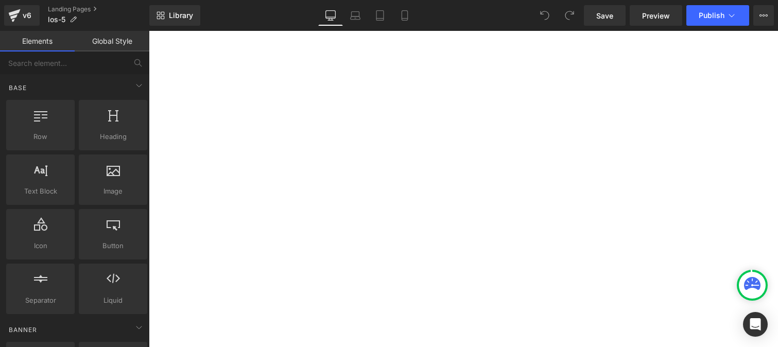 This screenshot has width=778, height=347. What do you see at coordinates (22, 15) in the screenshot?
I see `a: v6` at bounding box center [22, 15].